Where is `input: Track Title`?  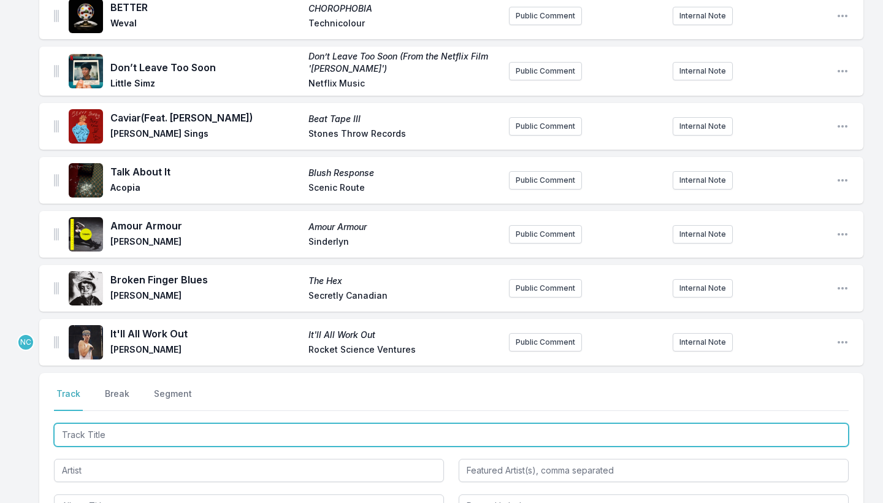
input: Track Title is located at coordinates (451, 435).